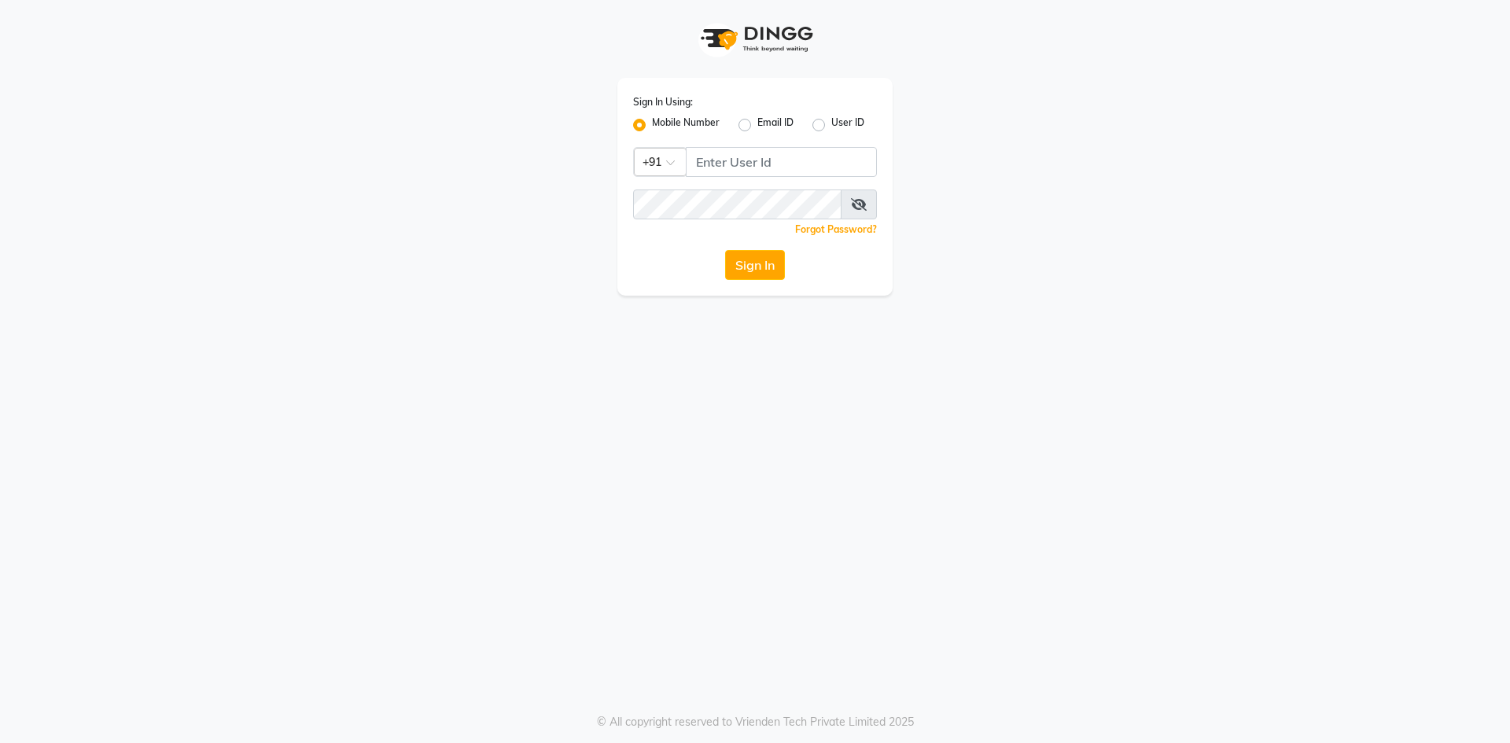 This screenshot has height=743, width=1510. What do you see at coordinates (848, 125) in the screenshot?
I see `label: User ID` at bounding box center [848, 125].